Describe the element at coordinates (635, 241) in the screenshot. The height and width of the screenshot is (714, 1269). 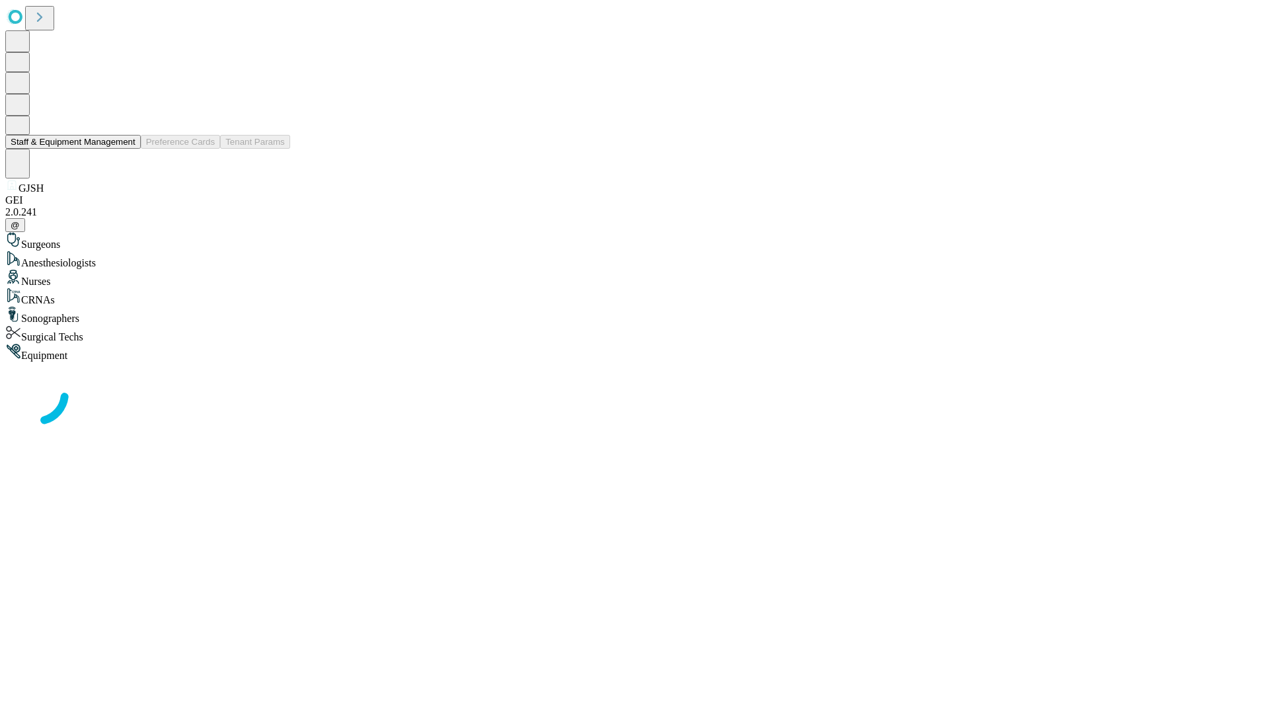
I see `div: Surgeons` at that location.